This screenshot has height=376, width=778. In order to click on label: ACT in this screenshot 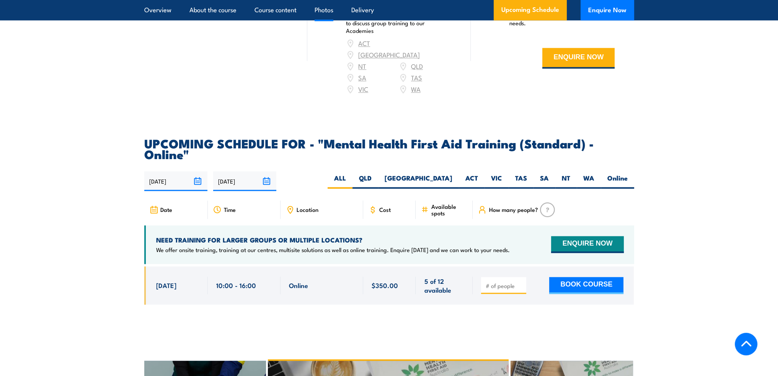, I will do `click(471, 181)`.